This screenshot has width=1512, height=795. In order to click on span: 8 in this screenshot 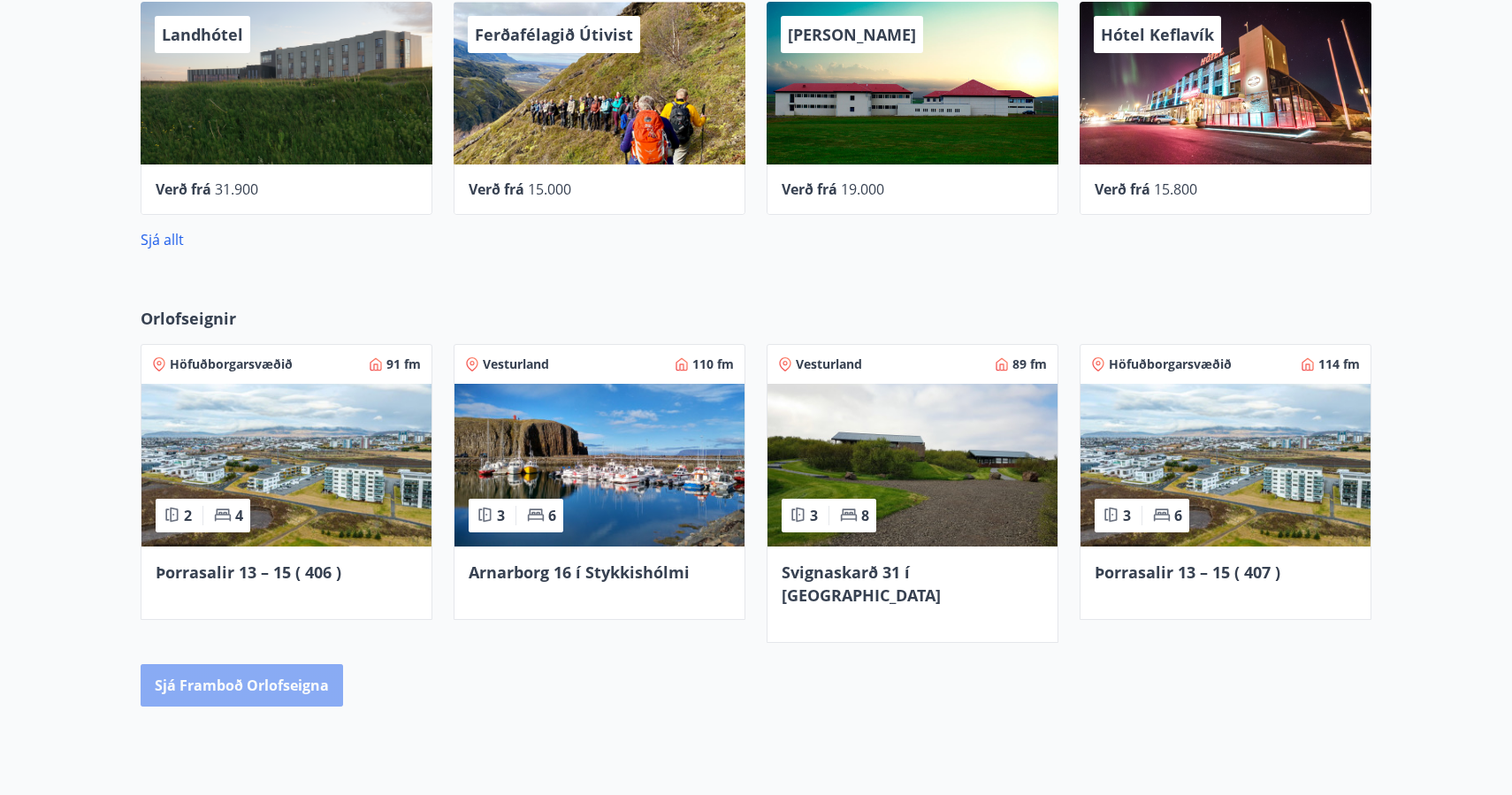, I will do `click(865, 515)`.